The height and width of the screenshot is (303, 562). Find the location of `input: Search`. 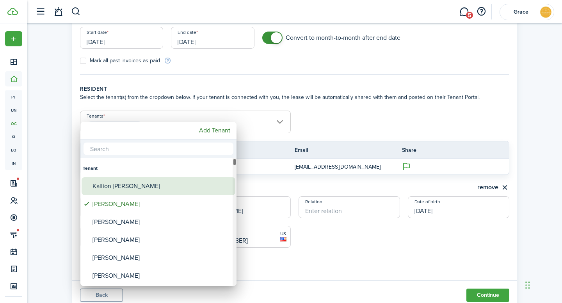

input: Search is located at coordinates (158, 149).